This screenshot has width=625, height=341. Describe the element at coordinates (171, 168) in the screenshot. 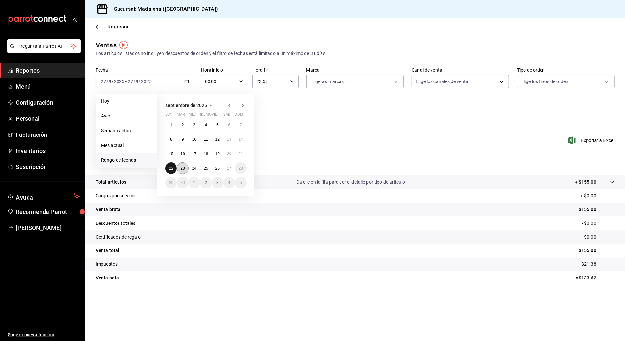

I see `button: 22 de septiembre de 2025` at that location.